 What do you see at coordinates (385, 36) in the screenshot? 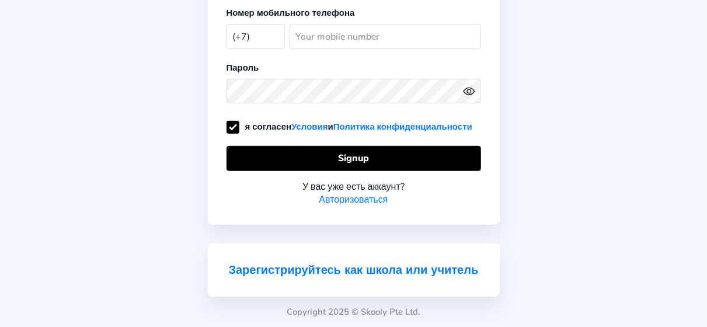
I see `input: Your mobile number` at bounding box center [385, 36].